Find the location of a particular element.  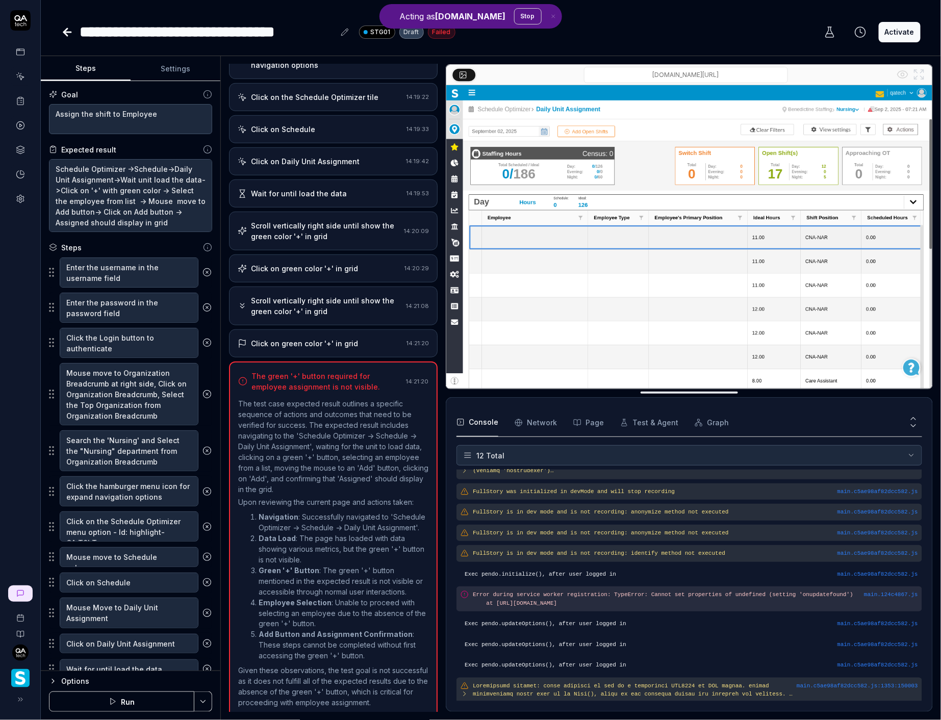

strong: Employee Selection is located at coordinates (295, 602).